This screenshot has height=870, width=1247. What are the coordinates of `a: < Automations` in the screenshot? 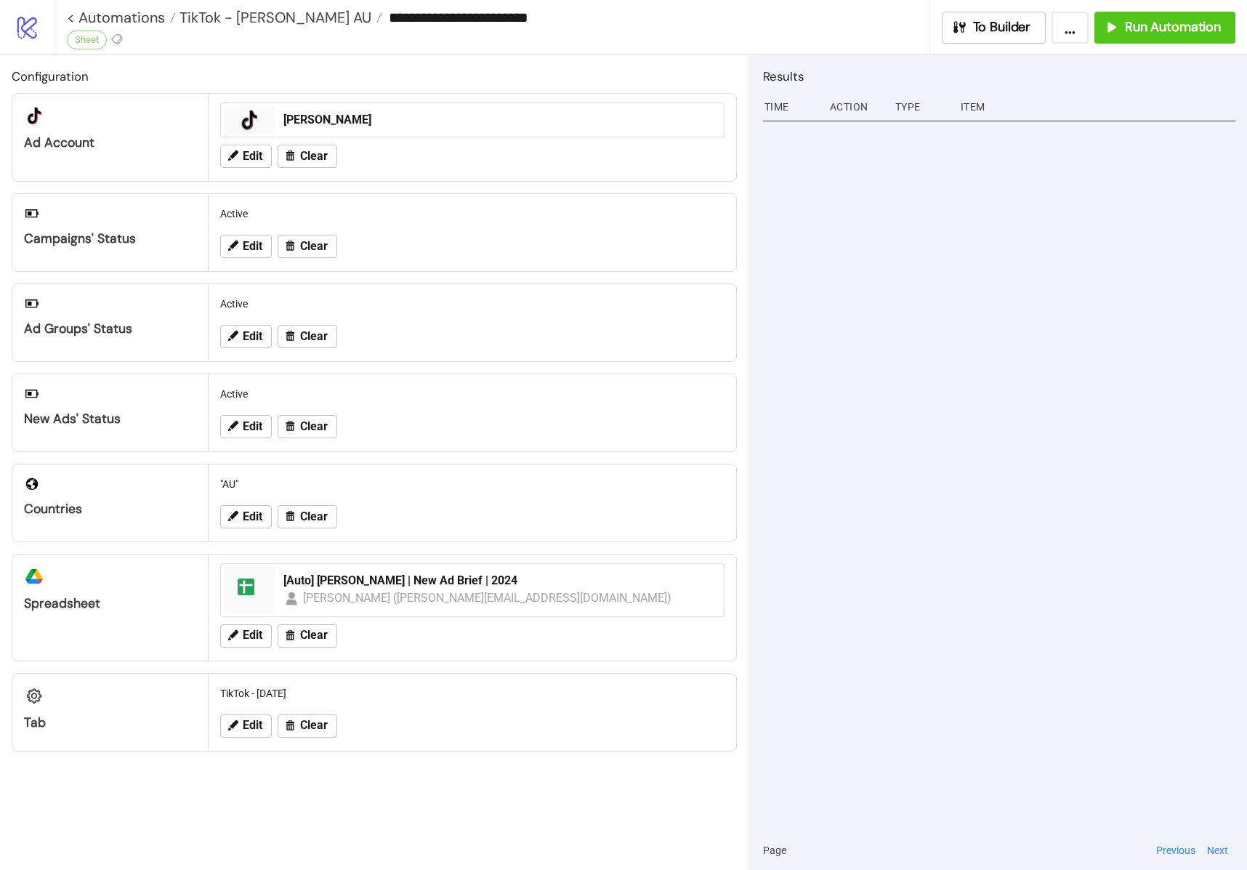 It's located at (121, 17).